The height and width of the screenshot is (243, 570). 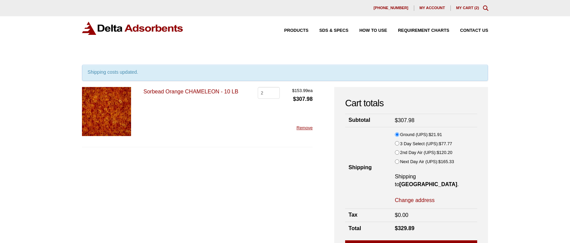 What do you see at coordinates (402, 215) in the screenshot?
I see `bdi: 0.00` at bounding box center [402, 215].